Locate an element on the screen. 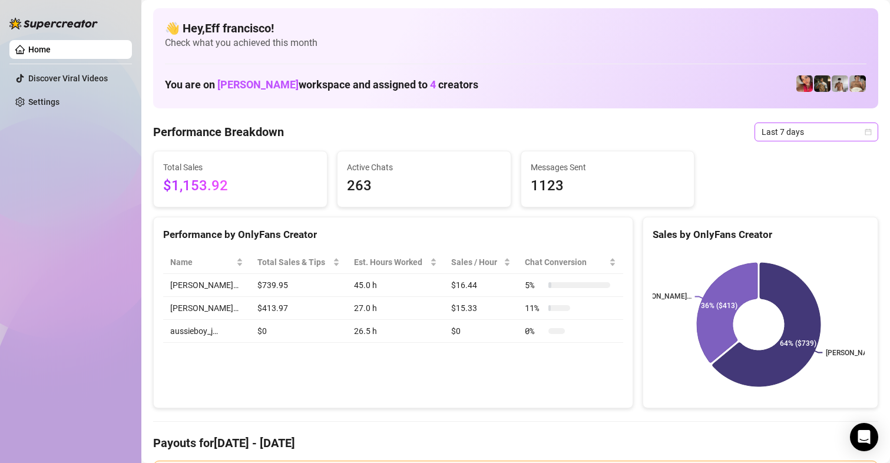 The height and width of the screenshot is (463, 890). th: Chat Conversion is located at coordinates (570, 262).